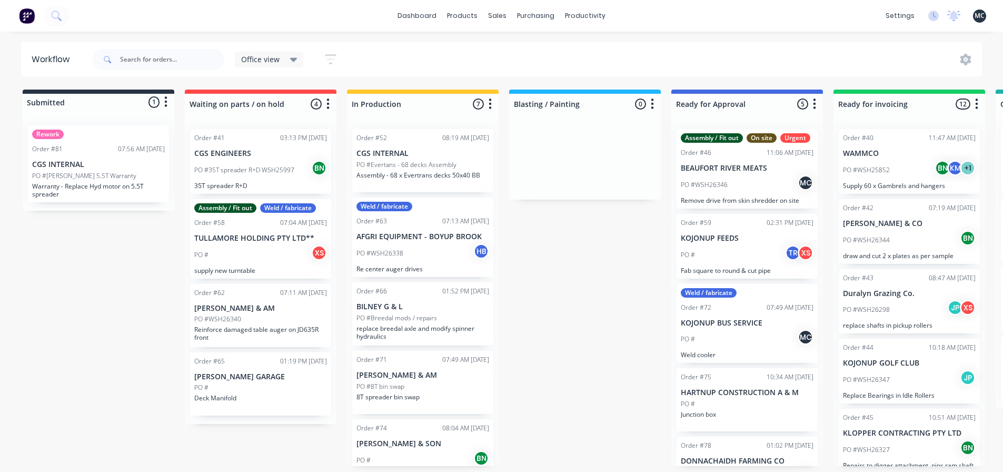 The image size is (1003, 472). What do you see at coordinates (704, 185) in the screenshot?
I see `p: PO #WSH26346` at bounding box center [704, 185].